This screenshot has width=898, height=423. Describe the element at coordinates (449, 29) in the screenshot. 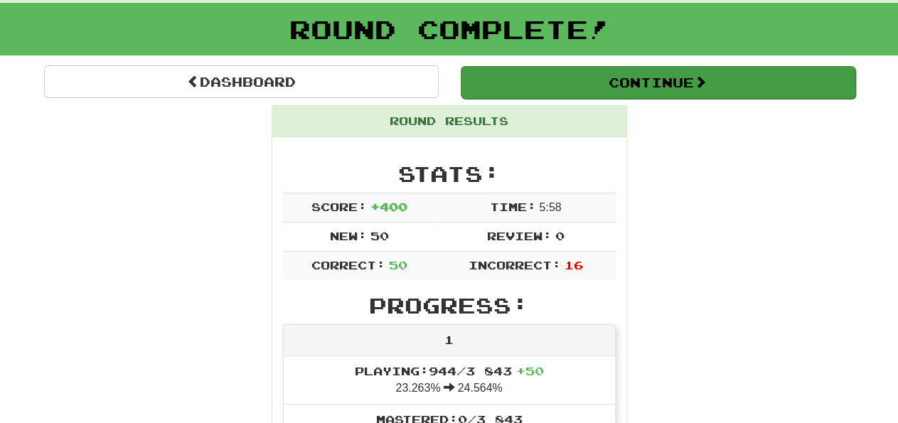

I see `h1: Round Complete!` at that location.